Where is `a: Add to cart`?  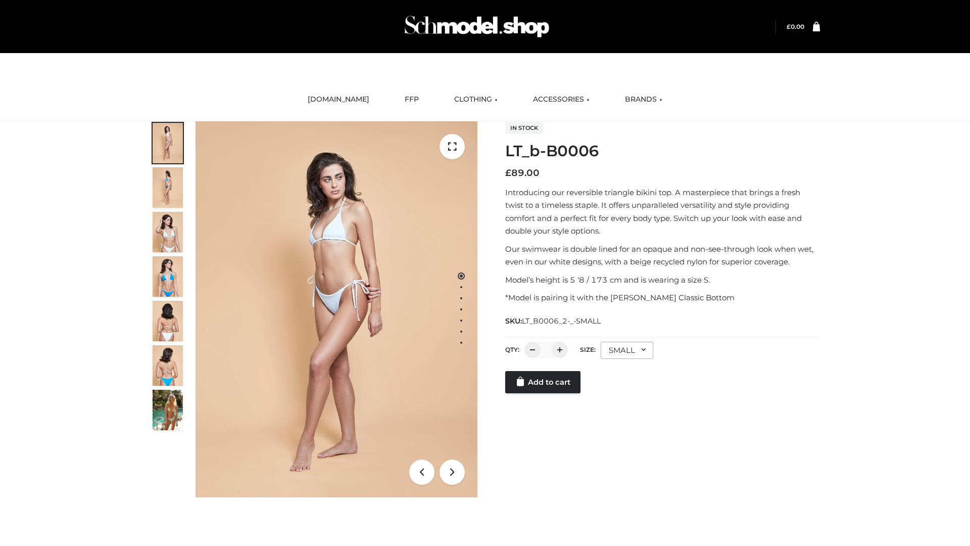 a: Add to cart is located at coordinates (543, 382).